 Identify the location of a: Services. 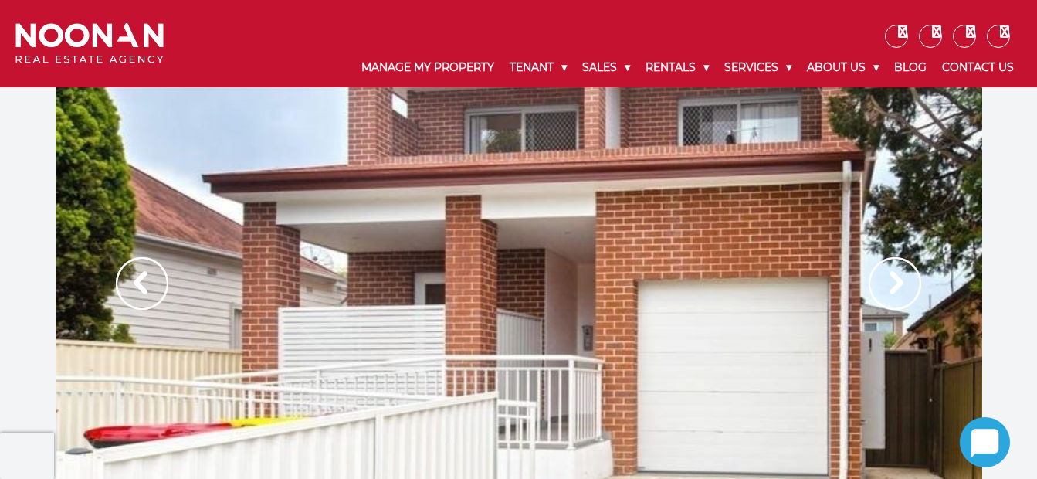
(758, 67).